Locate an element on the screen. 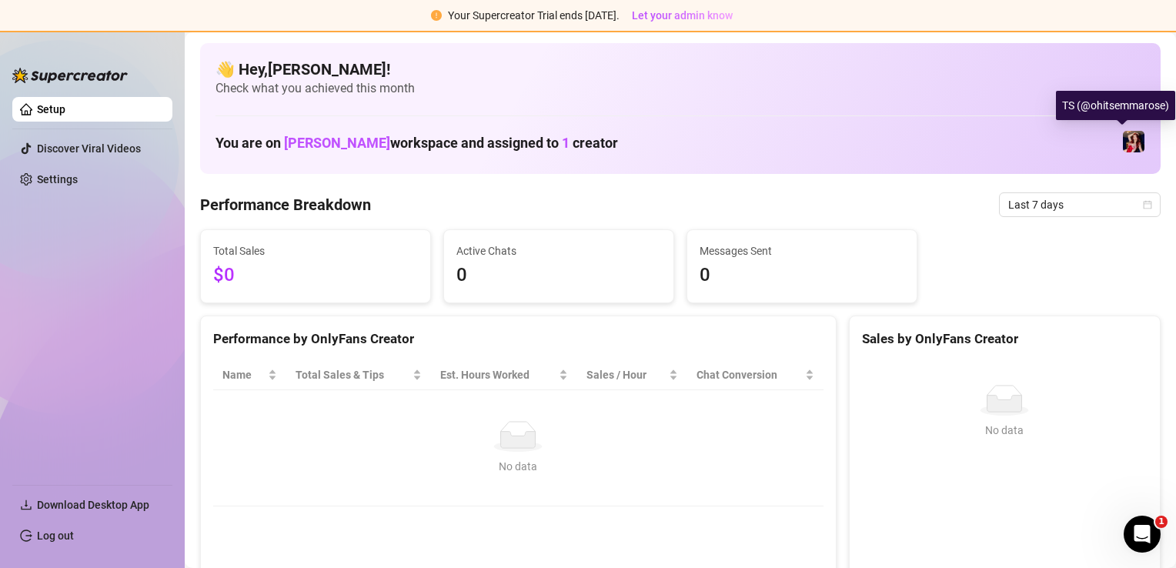  div: TS (@ohitsemmarose) is located at coordinates (1115, 105).